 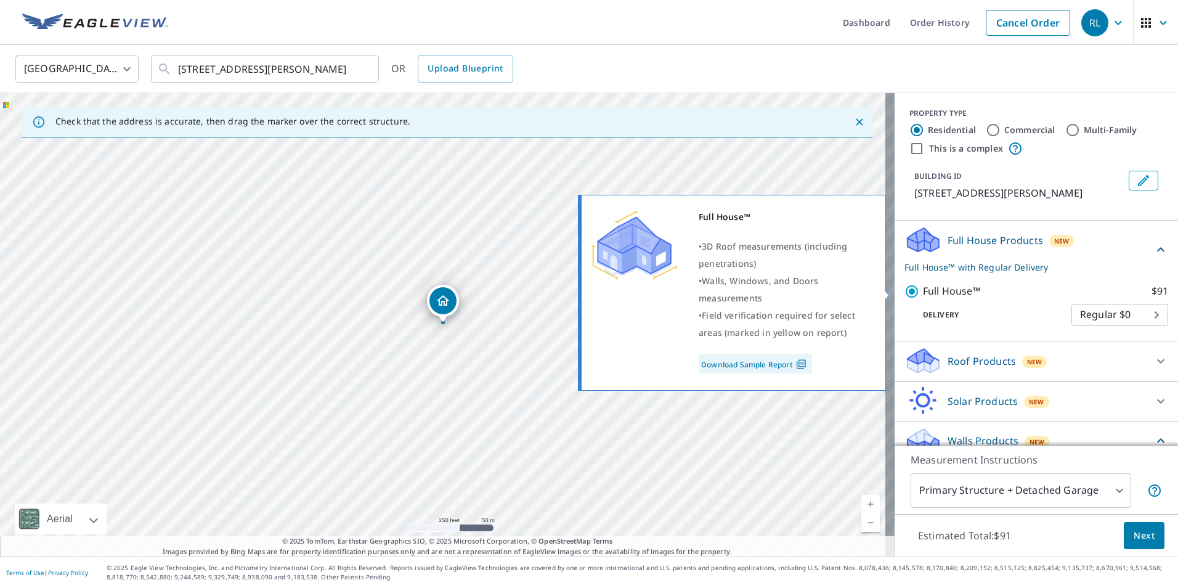 I want to click on p: Measurement Instructions, so click(x=1036, y=459).